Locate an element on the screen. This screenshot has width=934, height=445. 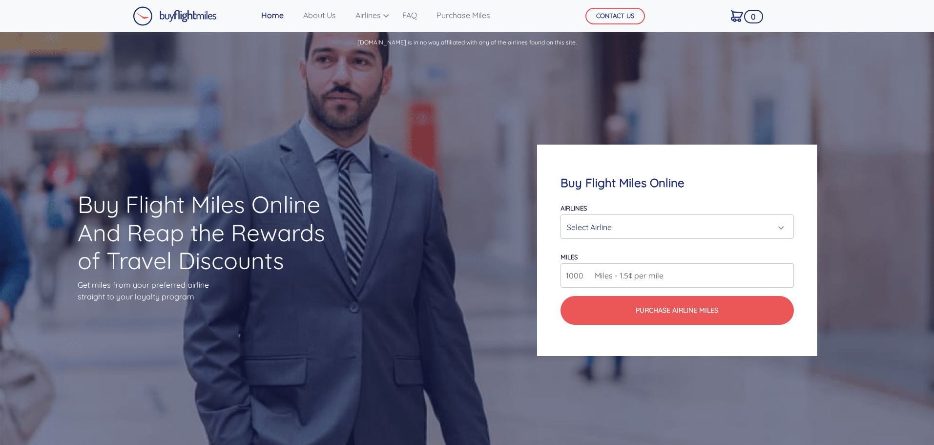
p: Get miles from your preferred airline straight to your loyalty program is located at coordinates (210, 291).